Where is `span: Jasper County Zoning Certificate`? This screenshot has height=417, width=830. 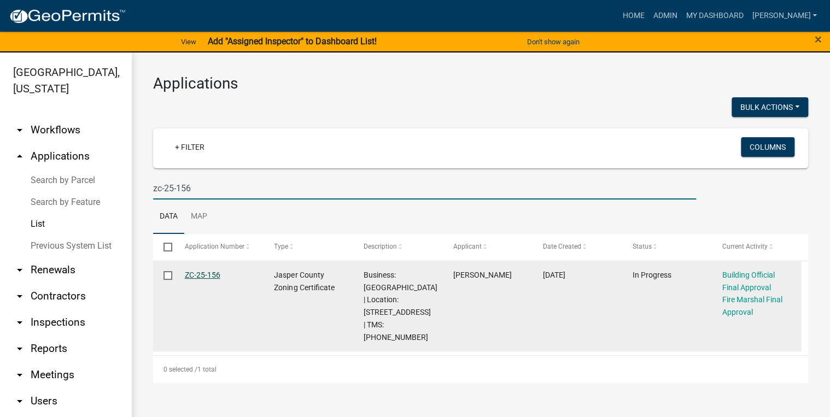 span: Jasper County Zoning Certificate is located at coordinates (304, 281).